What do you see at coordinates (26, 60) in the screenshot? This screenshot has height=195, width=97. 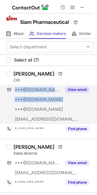 I see `span: Select all (7)` at bounding box center [26, 60].